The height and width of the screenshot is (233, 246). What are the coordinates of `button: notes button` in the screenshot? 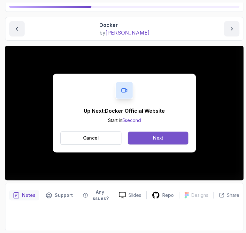 It's located at (24, 195).